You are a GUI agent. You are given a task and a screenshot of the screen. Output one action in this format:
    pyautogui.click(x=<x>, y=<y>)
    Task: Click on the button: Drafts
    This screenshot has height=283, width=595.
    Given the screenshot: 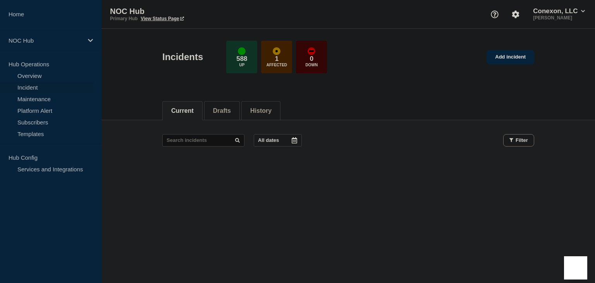 What is the action you would take?
    pyautogui.click(x=222, y=111)
    